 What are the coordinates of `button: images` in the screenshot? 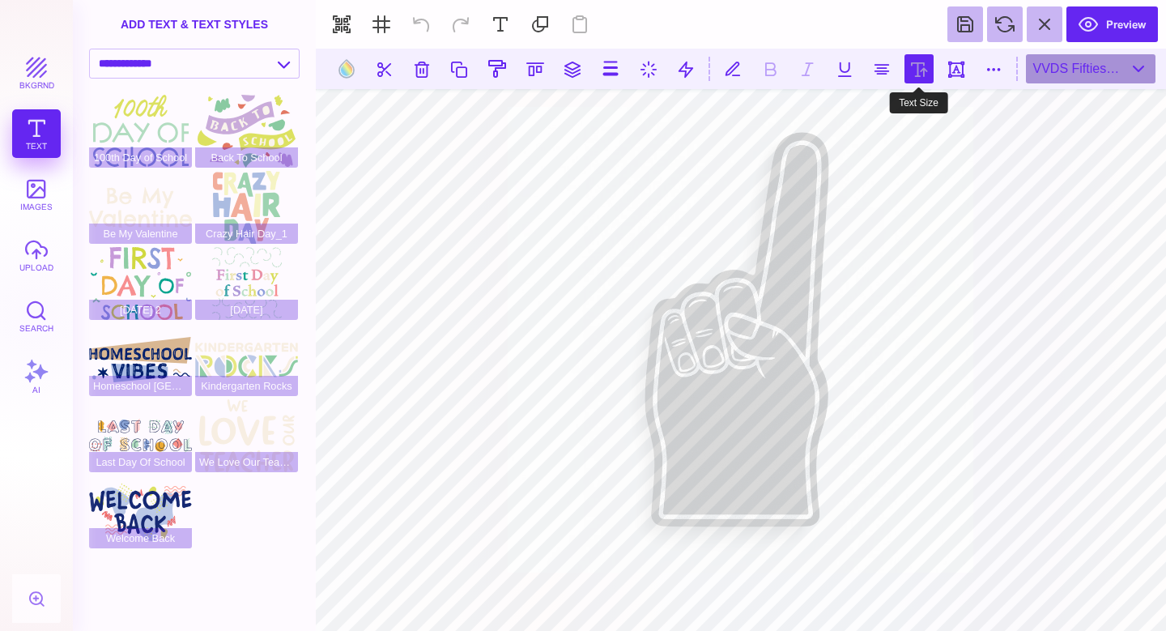 It's located at (36, 194).